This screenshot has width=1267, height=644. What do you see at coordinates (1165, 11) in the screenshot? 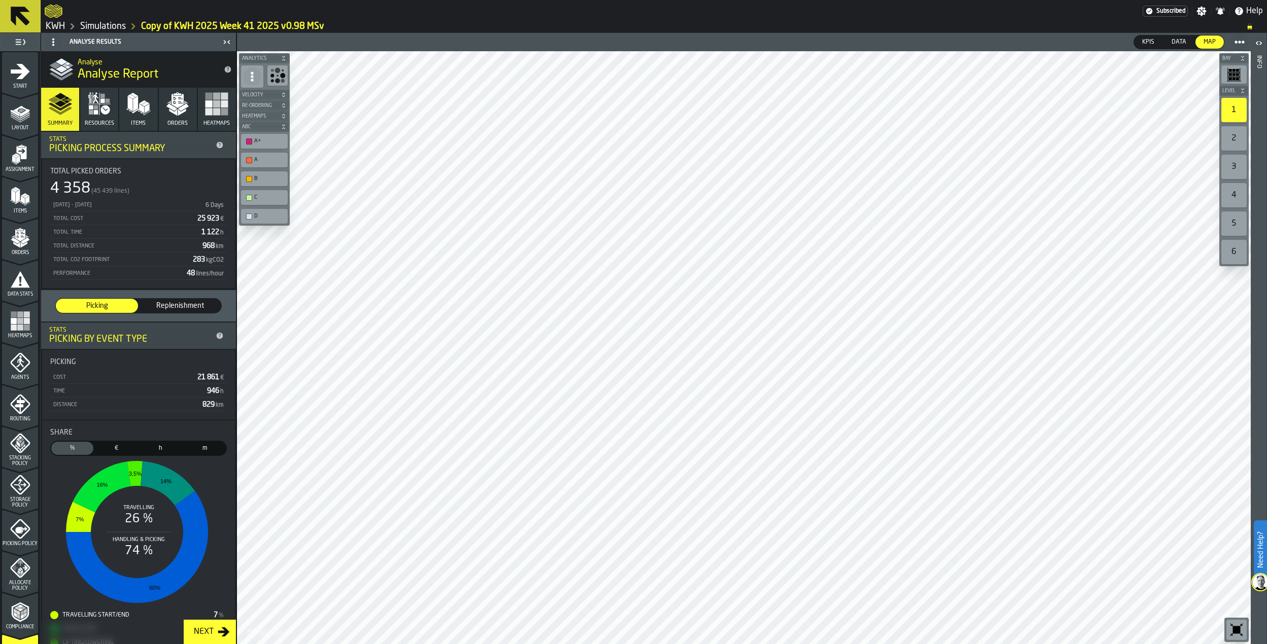
I see `div: Menu Subscription` at bounding box center [1165, 11].